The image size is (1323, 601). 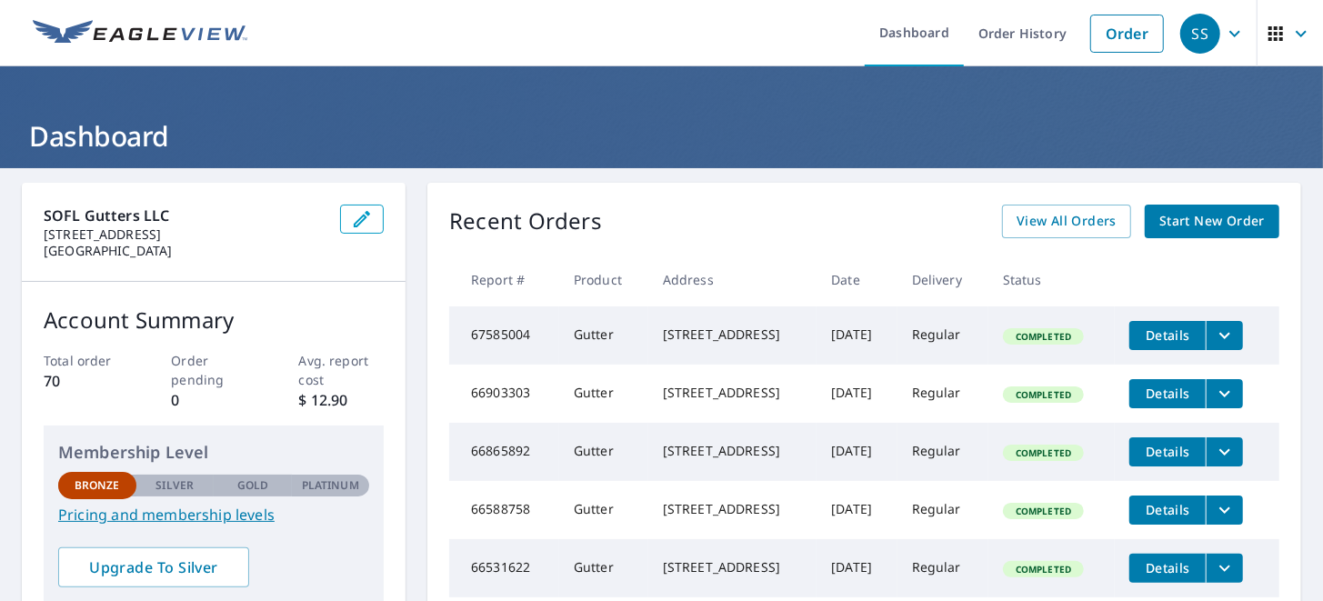 What do you see at coordinates (1200, 34) in the screenshot?
I see `div: SS` at bounding box center [1200, 34].